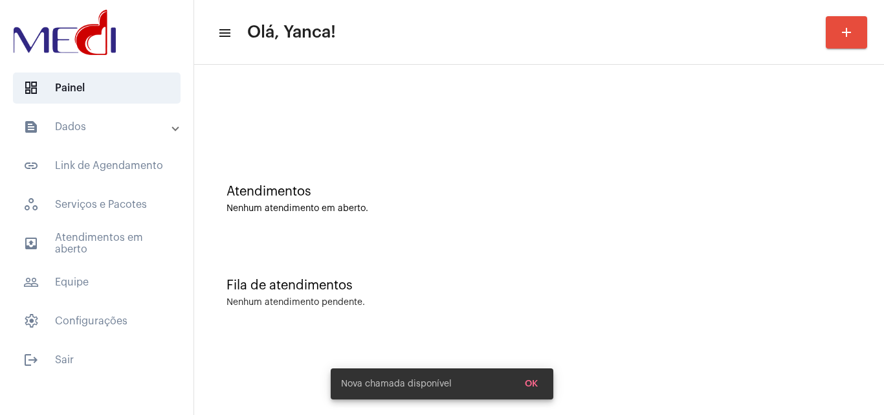  Describe the element at coordinates (96, 166) in the screenshot. I see `span: Link de Agendamento` at that location.